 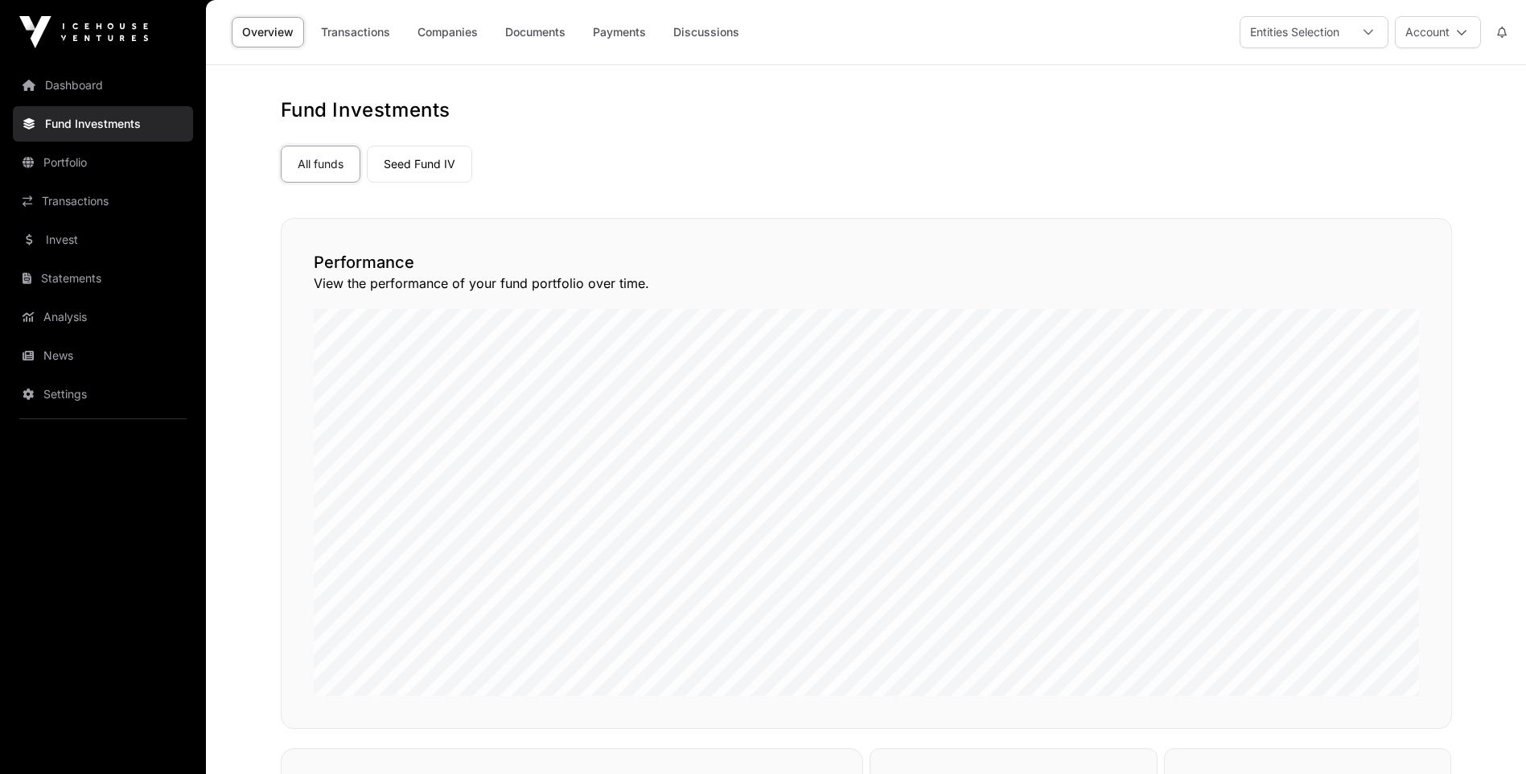 What do you see at coordinates (103, 355) in the screenshot?
I see `a: News` at bounding box center [103, 355].